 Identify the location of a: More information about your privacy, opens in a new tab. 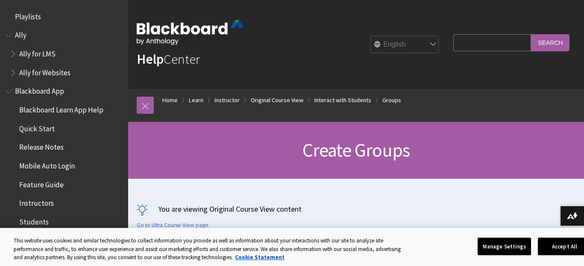
(260, 257).